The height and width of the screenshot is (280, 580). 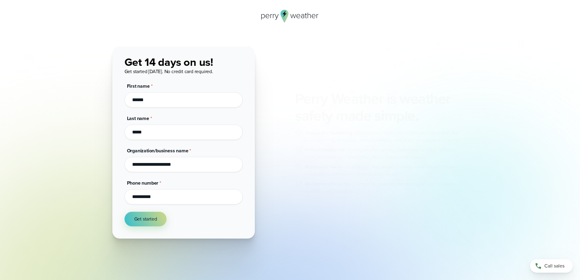 I want to click on span: Get 14 days on us!, so click(x=169, y=62).